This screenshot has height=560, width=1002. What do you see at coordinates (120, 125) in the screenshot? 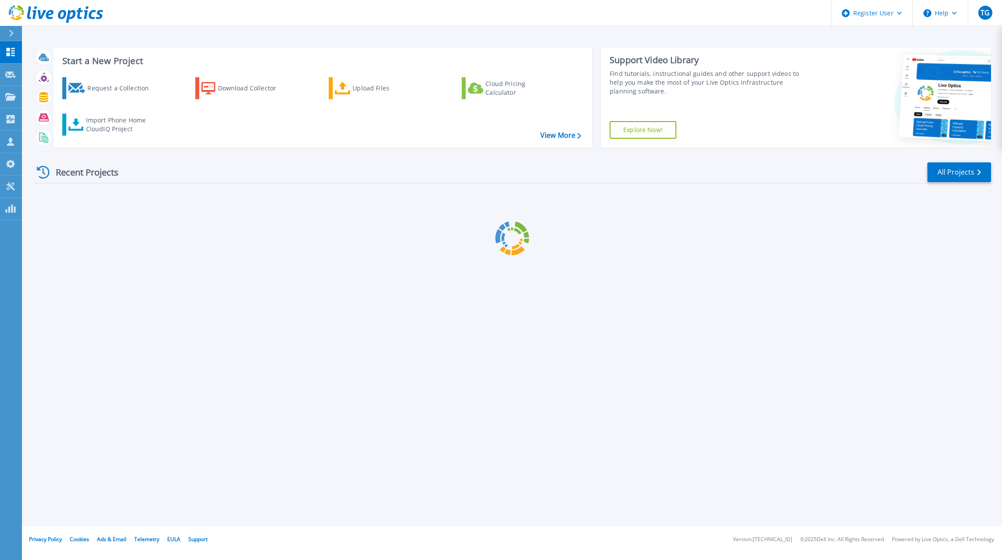
I see `div: Import Phone Home CloudIQ Project` at bounding box center [120, 125].